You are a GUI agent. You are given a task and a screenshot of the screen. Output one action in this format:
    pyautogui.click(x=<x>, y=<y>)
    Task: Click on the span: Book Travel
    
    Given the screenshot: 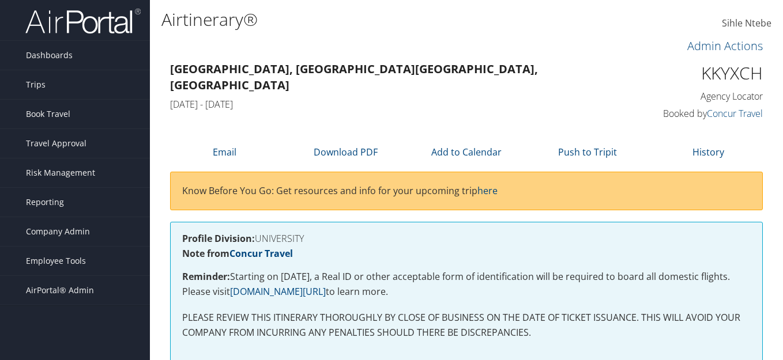 What is the action you would take?
    pyautogui.click(x=48, y=114)
    